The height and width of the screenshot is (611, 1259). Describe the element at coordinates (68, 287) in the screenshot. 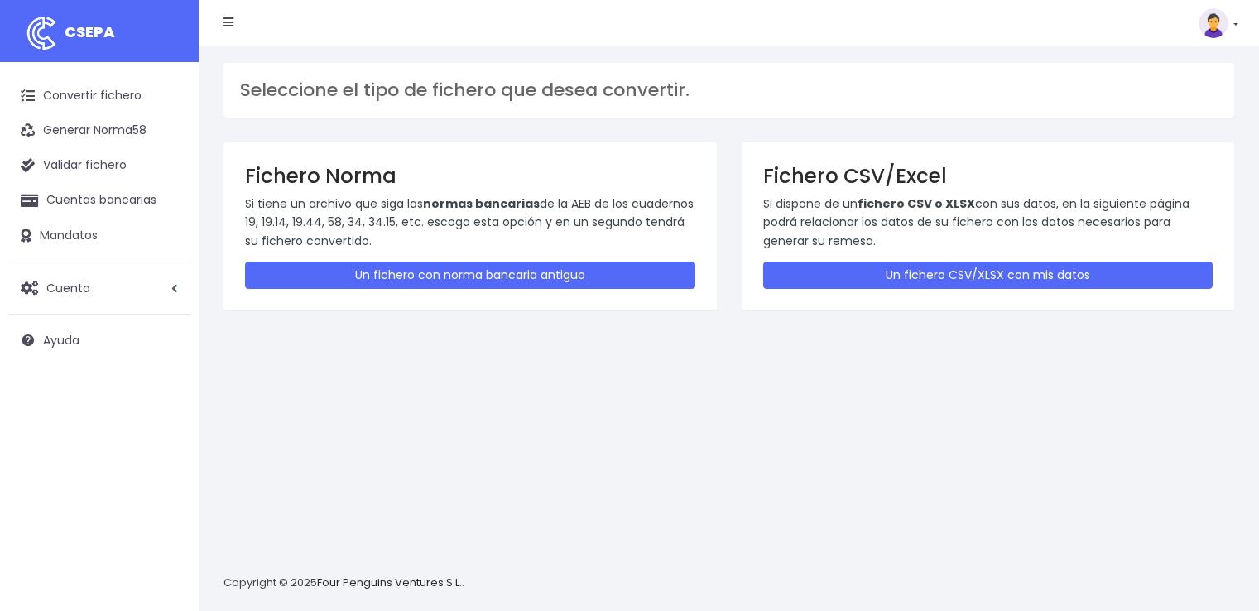

I see `span: Cuenta` at that location.